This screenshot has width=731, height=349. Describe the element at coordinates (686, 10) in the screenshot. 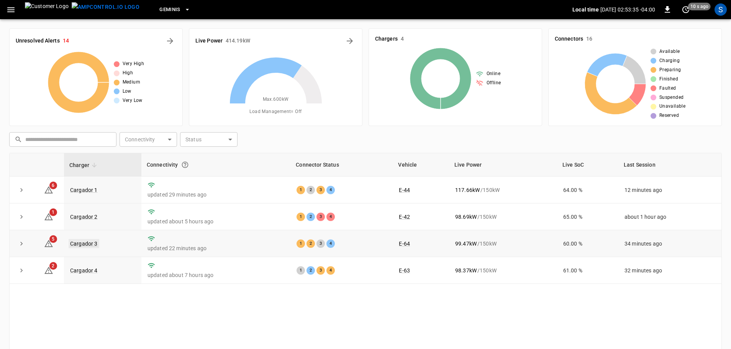

I see `button: set refresh interval` at that location.